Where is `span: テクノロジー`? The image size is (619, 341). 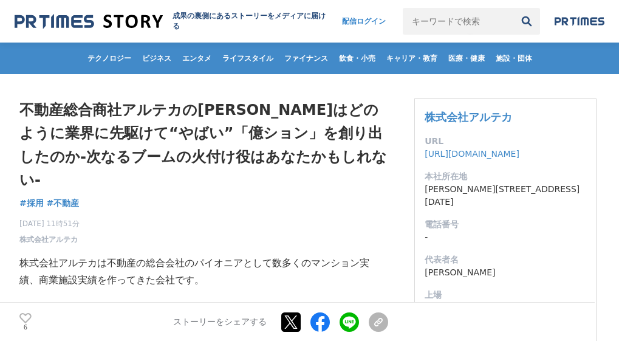
span: テクノロジー is located at coordinates (109, 58).